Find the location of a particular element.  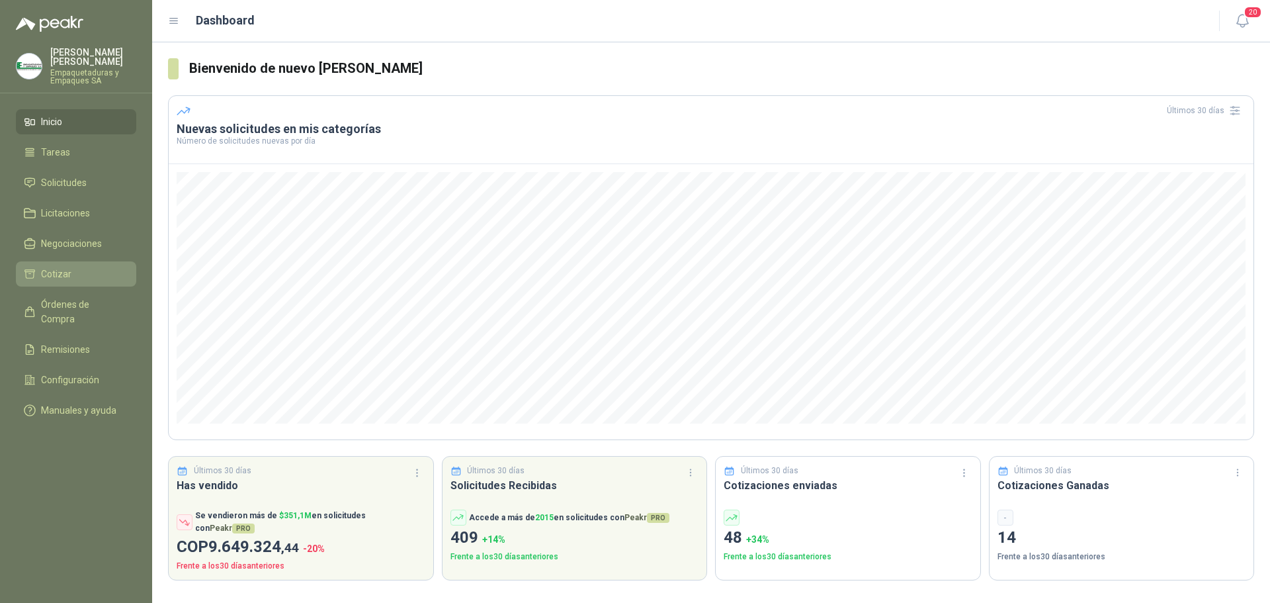

a: Cotizar is located at coordinates (76, 274).